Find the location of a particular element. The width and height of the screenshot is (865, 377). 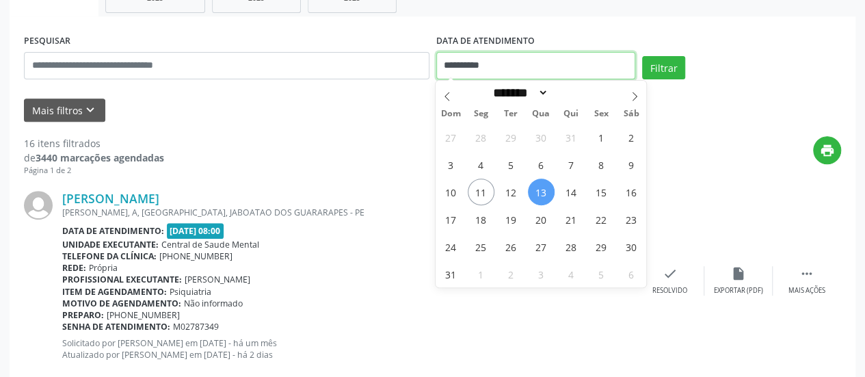

button: Filtrar is located at coordinates (664, 68).